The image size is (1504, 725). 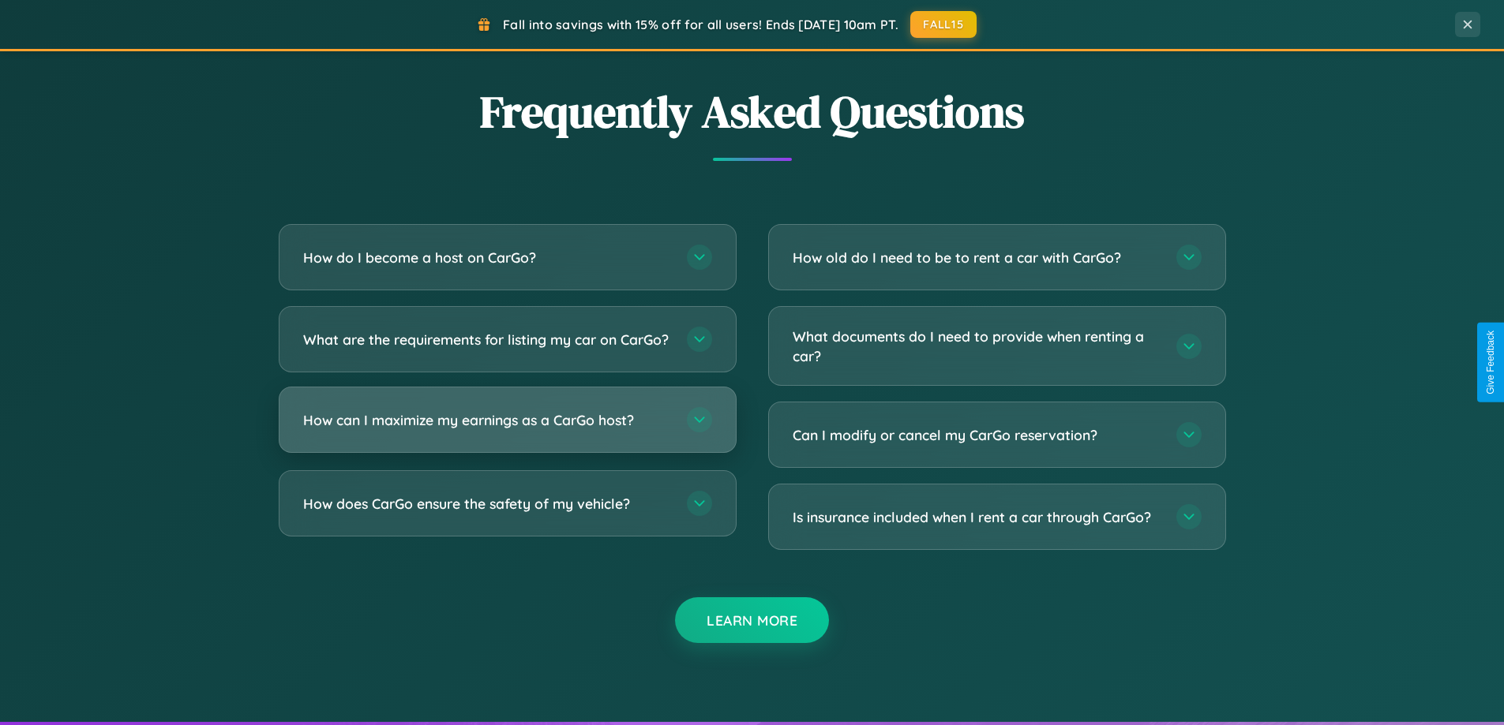 What do you see at coordinates (752, 111) in the screenshot?
I see `h2: Frequently Asked Questions` at bounding box center [752, 111].